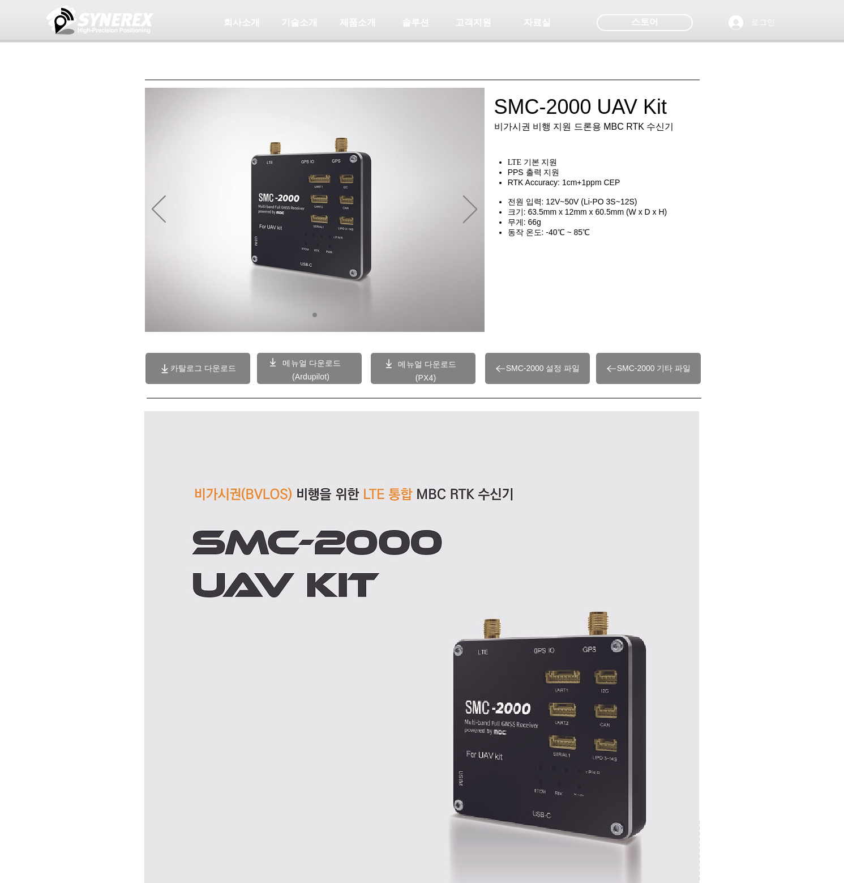 The height and width of the screenshot is (883, 844). What do you see at coordinates (426, 378) in the screenshot?
I see `a: (PX4)` at bounding box center [426, 378].